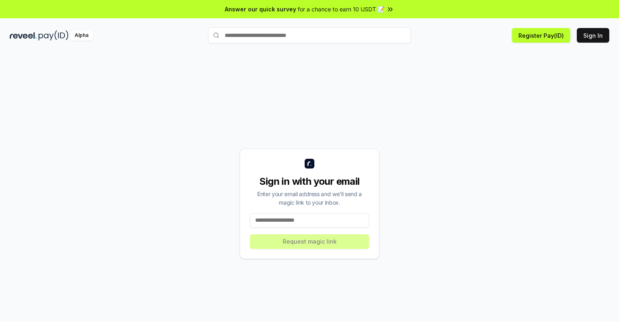 The height and width of the screenshot is (322, 619). What do you see at coordinates (341, 9) in the screenshot?
I see `span: for a chance to earn 10 USDT 📝` at bounding box center [341, 9].